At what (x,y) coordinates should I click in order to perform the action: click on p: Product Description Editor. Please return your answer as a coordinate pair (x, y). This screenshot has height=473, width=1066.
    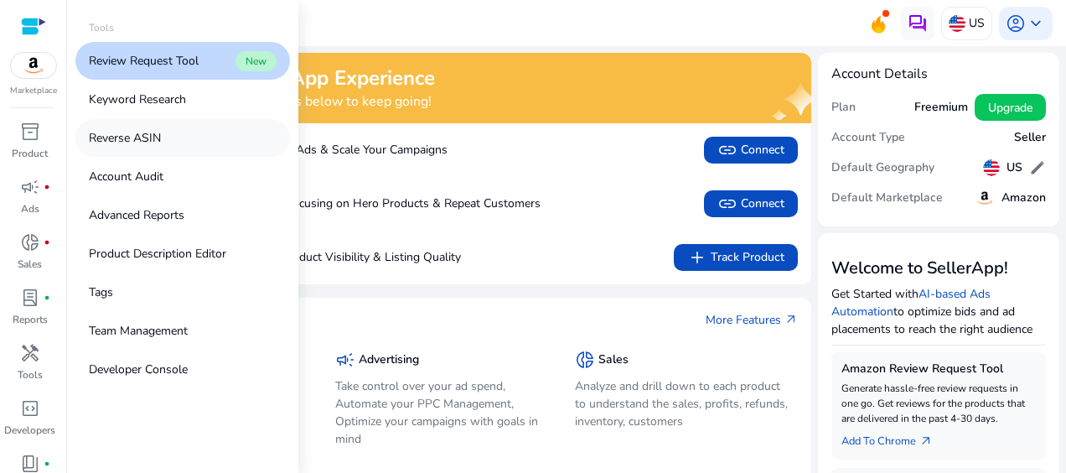
    Looking at the image, I should click on (158, 253).